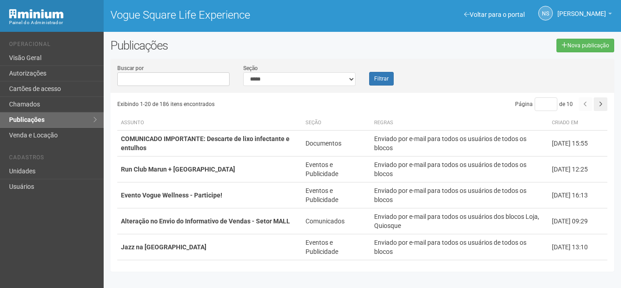  What do you see at coordinates (585, 45) in the screenshot?
I see `a: Nova publicação` at bounding box center [585, 45].